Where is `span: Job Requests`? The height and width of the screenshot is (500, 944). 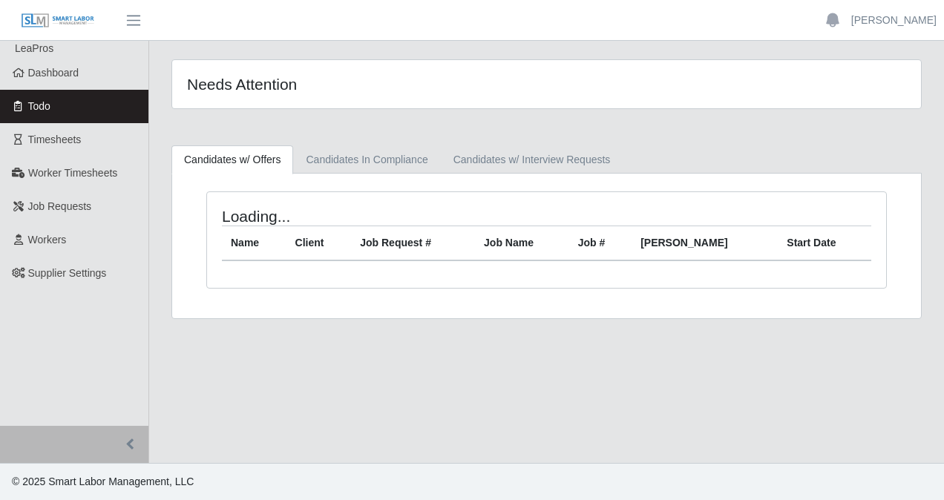 span: Job Requests is located at coordinates (60, 206).